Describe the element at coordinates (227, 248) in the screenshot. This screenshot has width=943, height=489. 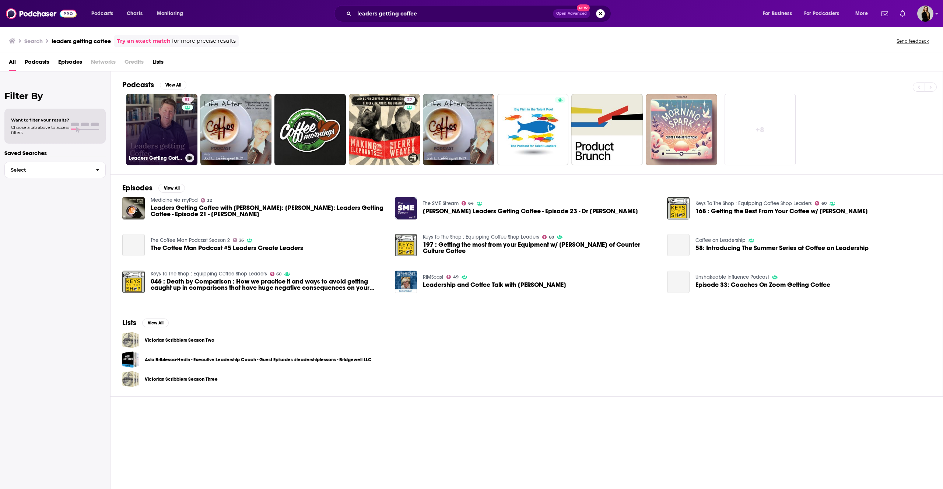
I see `span: The Coffee Man Podcast #5 Leaders Create Leaders` at that location.